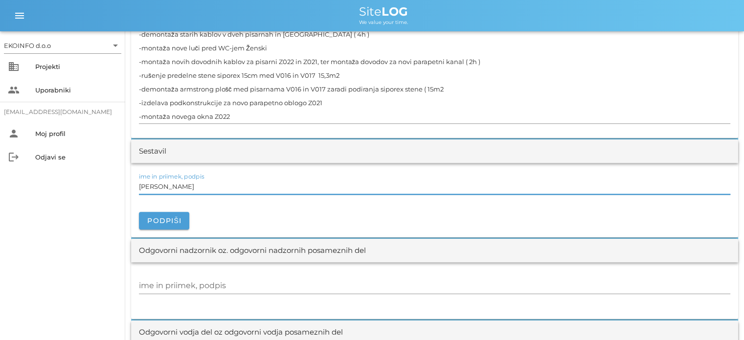 Image resolution: width=744 pixels, height=340 pixels. Describe the element at coordinates (76, 90) in the screenshot. I see `div: Uporabniki` at that location.